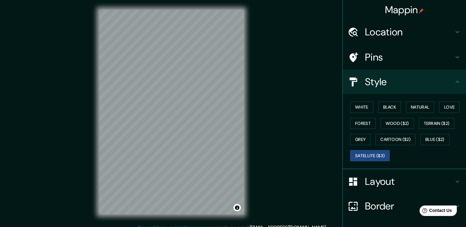  What do you see at coordinates (363, 124) in the screenshot?
I see `button: Forest` at bounding box center [363, 124].